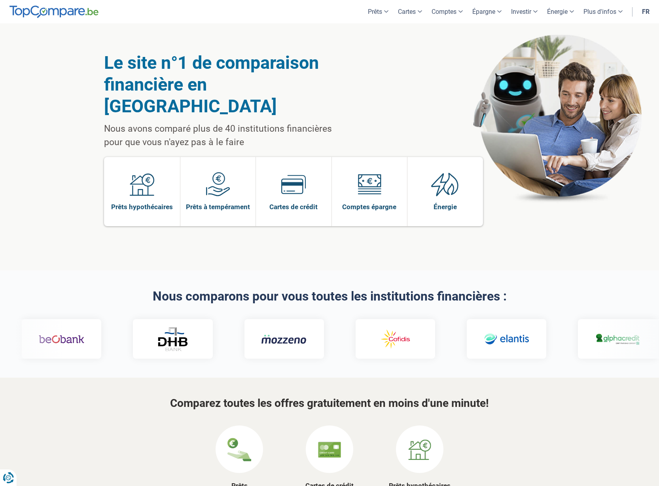 The width and height of the screenshot is (659, 486). What do you see at coordinates (218, 191) in the screenshot?
I see `a: Prêts à tempérament Prêts à tempérament` at bounding box center [218, 191].